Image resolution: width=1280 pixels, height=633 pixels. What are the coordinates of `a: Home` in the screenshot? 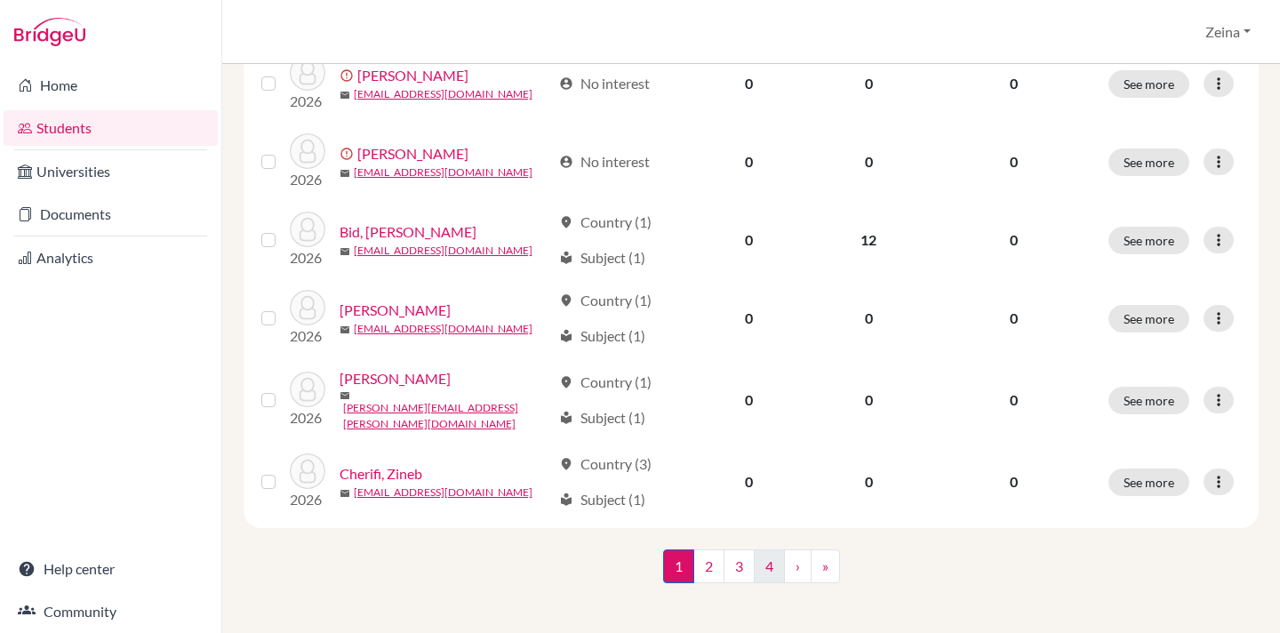 It's located at (110, 85).